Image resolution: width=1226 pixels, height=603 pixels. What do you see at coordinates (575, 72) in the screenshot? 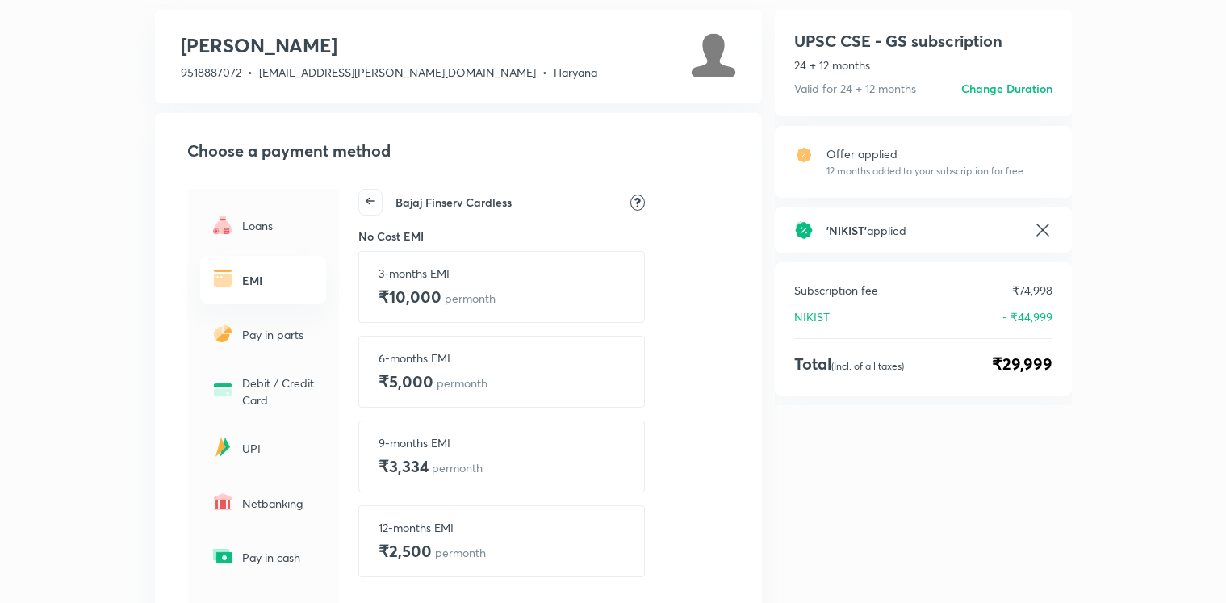
I see `span: Haryana` at bounding box center [575, 72].